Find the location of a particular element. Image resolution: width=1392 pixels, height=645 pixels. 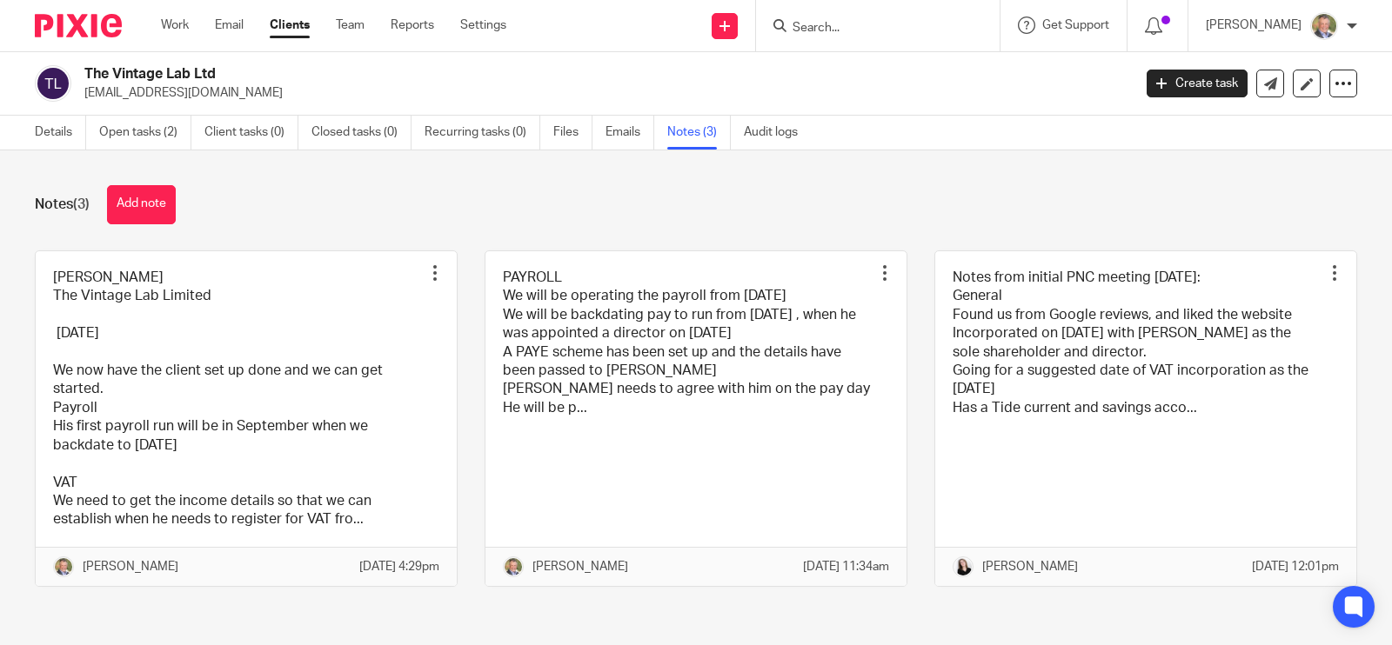

a: Audit logs is located at coordinates (777, 132).